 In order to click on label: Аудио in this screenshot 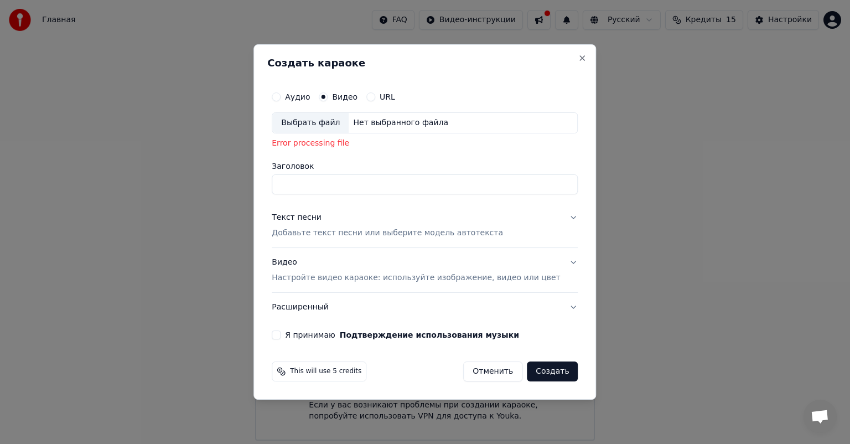, I will do `click(297, 97)`.